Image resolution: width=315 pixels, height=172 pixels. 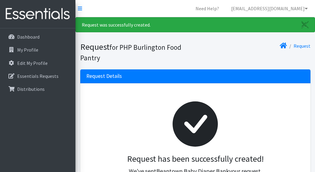 What do you see at coordinates (38, 63) in the screenshot?
I see `a: Edit My Profile` at bounding box center [38, 63].